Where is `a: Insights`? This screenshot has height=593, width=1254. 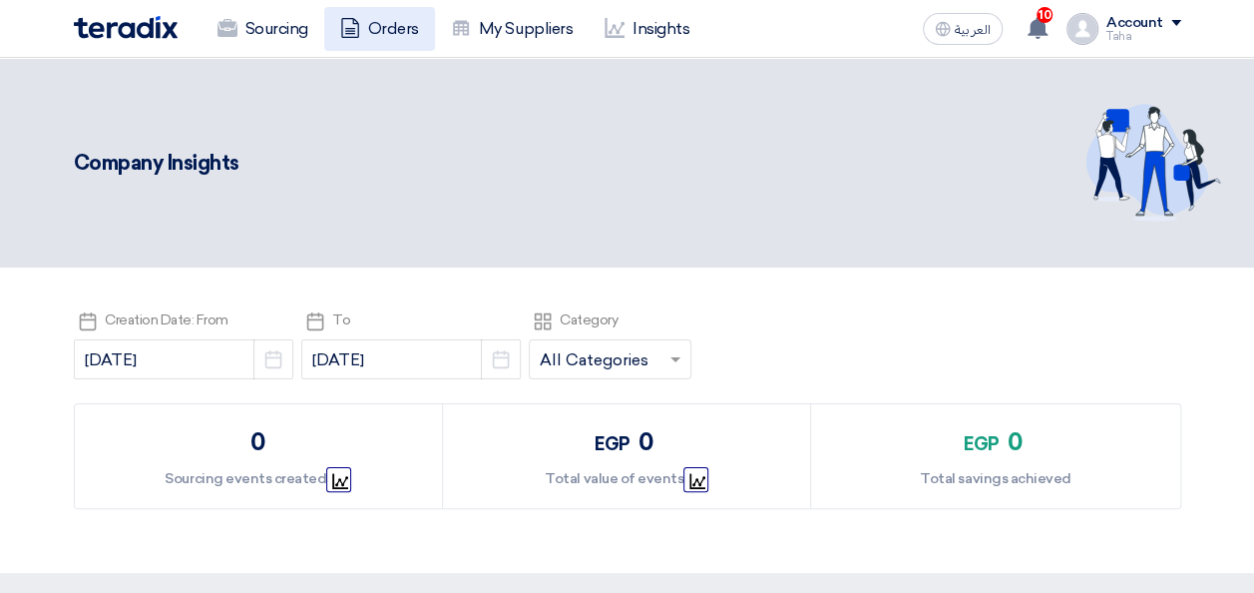
a: Insights is located at coordinates (647, 29).